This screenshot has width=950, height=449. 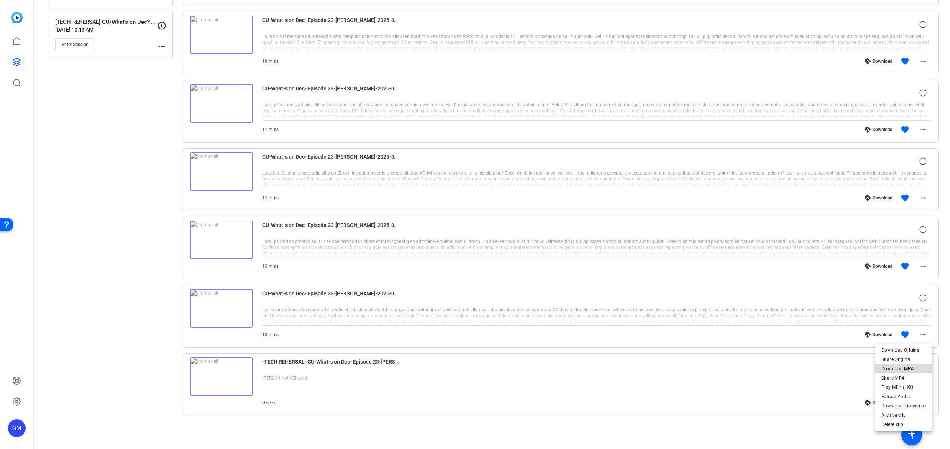 I want to click on span: Archive clip, so click(x=904, y=415).